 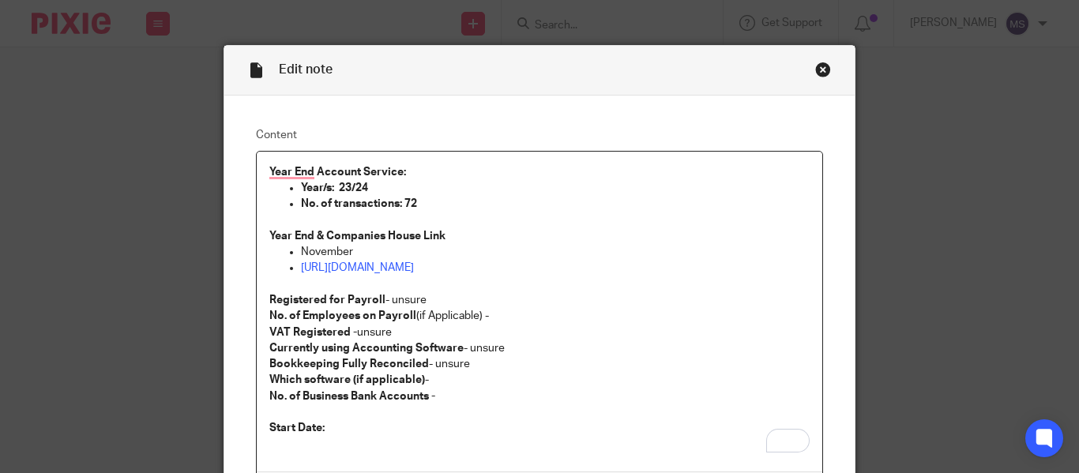 I want to click on strong: Bookkeeping Fully Reconciled, so click(x=349, y=364).